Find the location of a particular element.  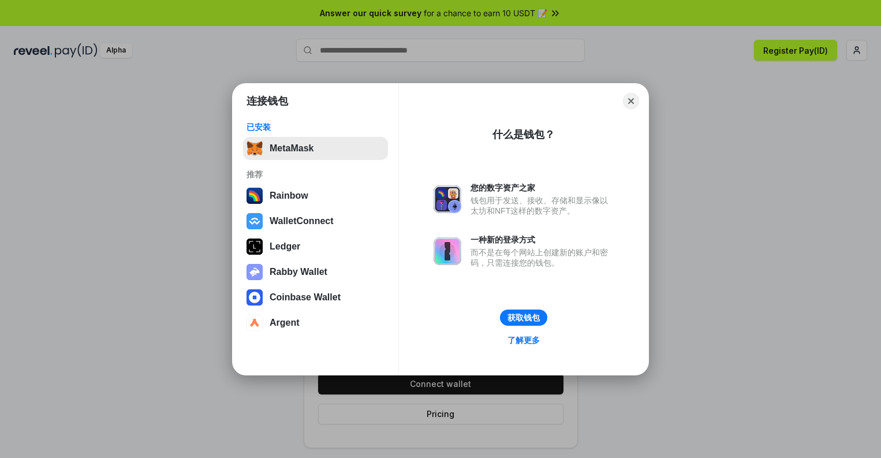

div: MetaMask is located at coordinates (291, 148).